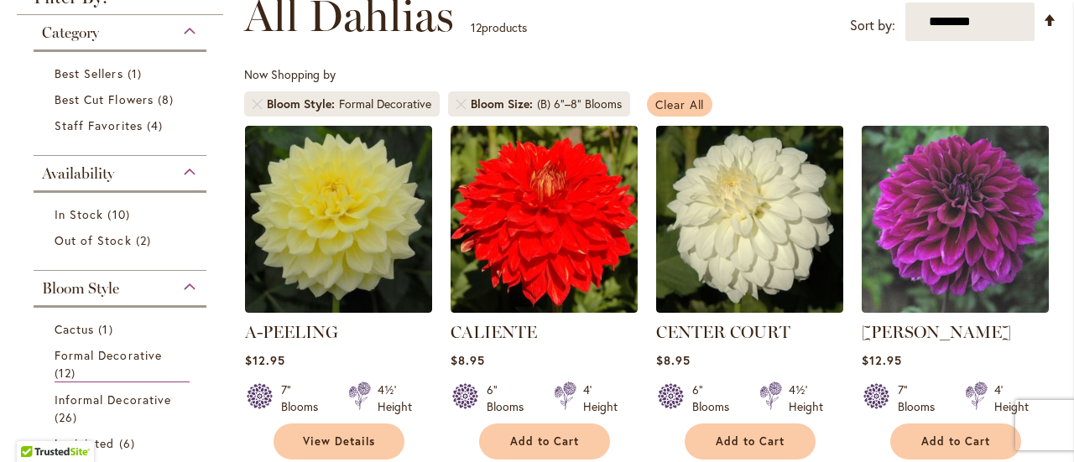  I want to click on span: Best Sellers, so click(89, 73).